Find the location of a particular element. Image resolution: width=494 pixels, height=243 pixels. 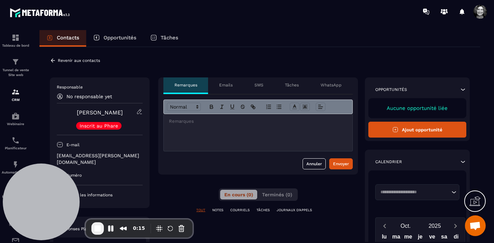

a: automationsautomationsEspace membre is located at coordinates (16, 192).